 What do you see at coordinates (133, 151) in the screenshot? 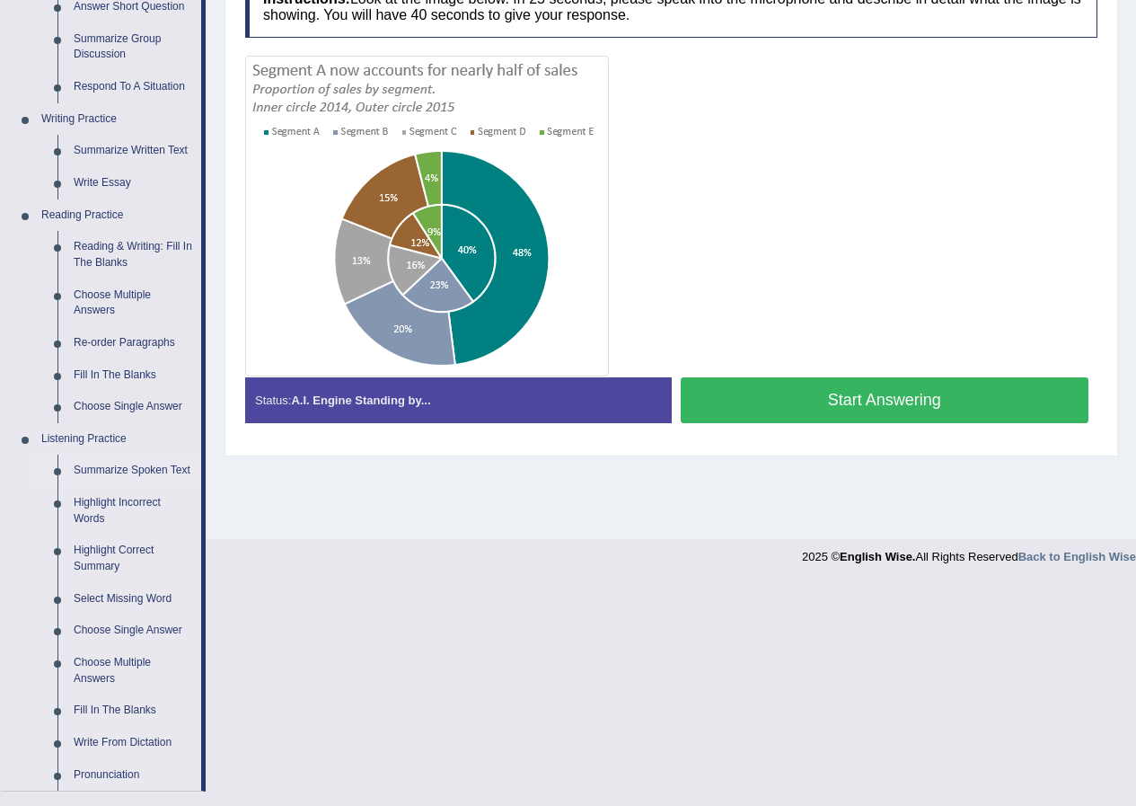
I see `a: Summarize Written Text` at bounding box center [133, 151].